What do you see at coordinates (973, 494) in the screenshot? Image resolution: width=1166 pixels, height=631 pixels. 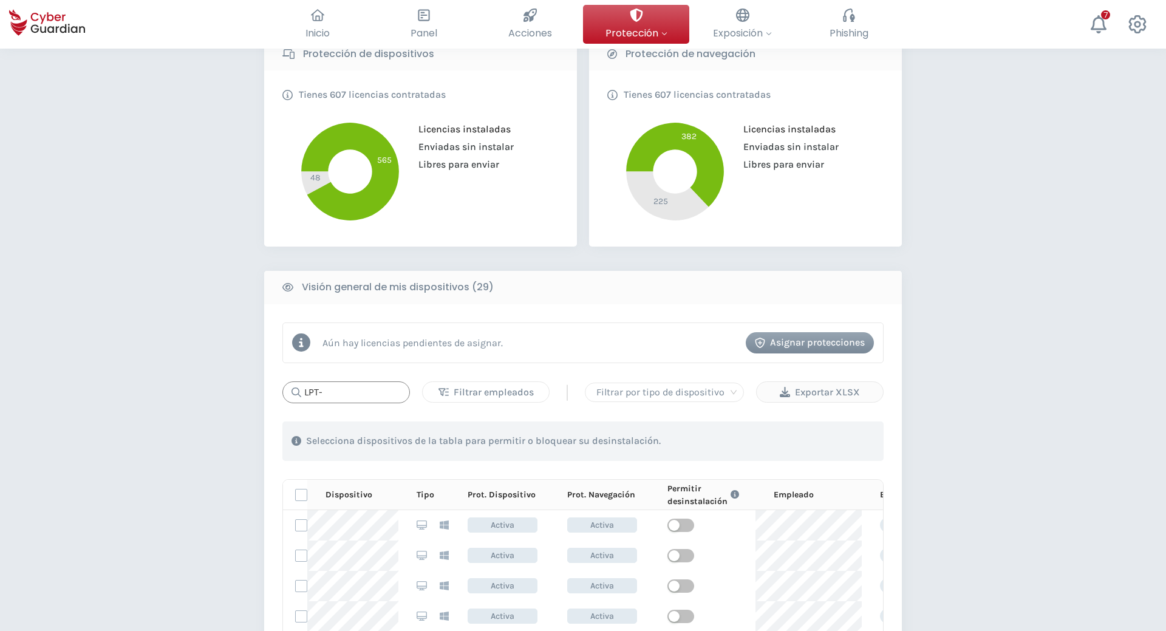 I see `div: Etiquetas` at bounding box center [973, 494].